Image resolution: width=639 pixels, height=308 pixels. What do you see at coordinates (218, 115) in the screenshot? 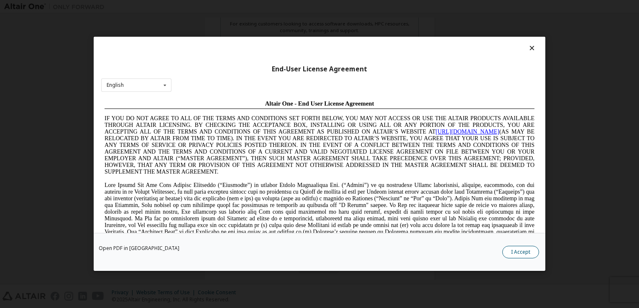
I see `span: Lore Ipsumd Sit Ame Cons Adipisc Elitseddo (“Eiusmodte”) in utlabor Etdolo Magnaaliqua Eni. (“Adm...` at bounding box center [218, 115].